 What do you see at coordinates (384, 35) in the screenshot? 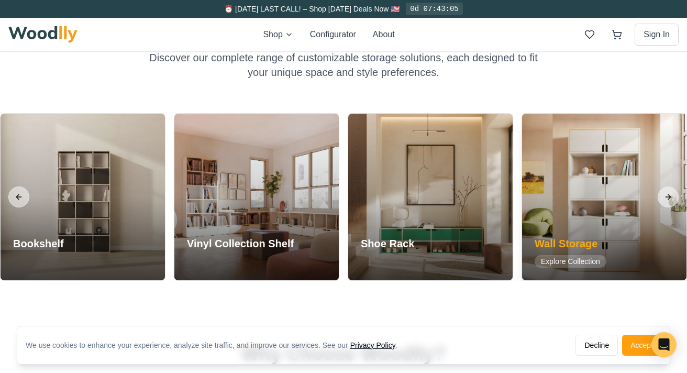
I see `button: About` at bounding box center [384, 35].